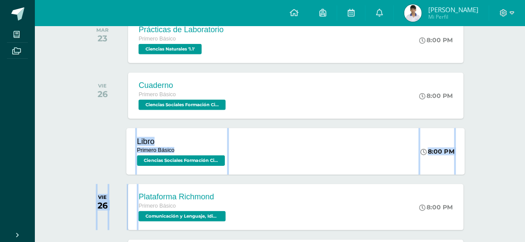  What do you see at coordinates (183, 197) in the screenshot?
I see `div: Plataforma Richmond` at bounding box center [183, 197].